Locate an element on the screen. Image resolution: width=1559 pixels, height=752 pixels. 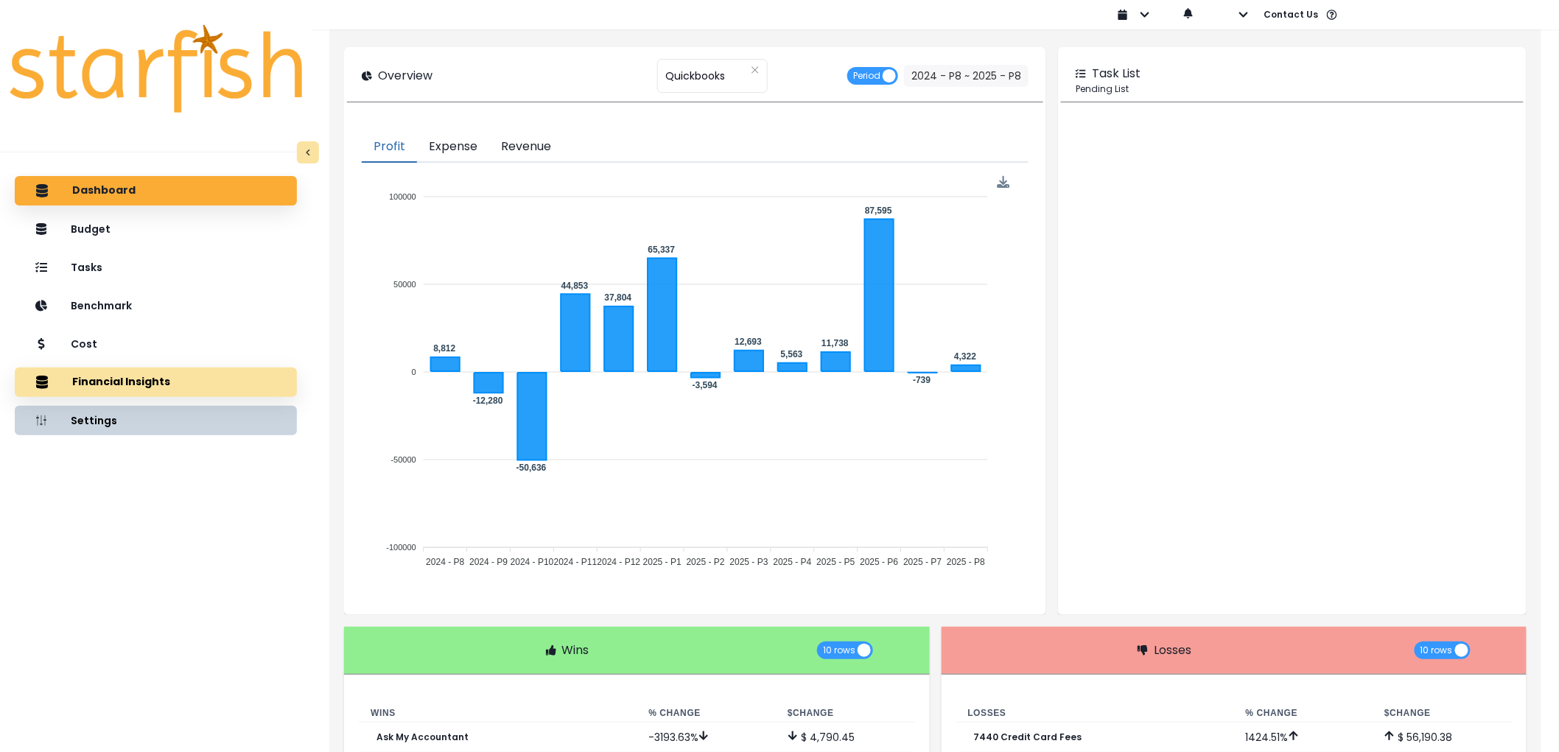
p: Ask My Accountant is located at coordinates (422, 737).